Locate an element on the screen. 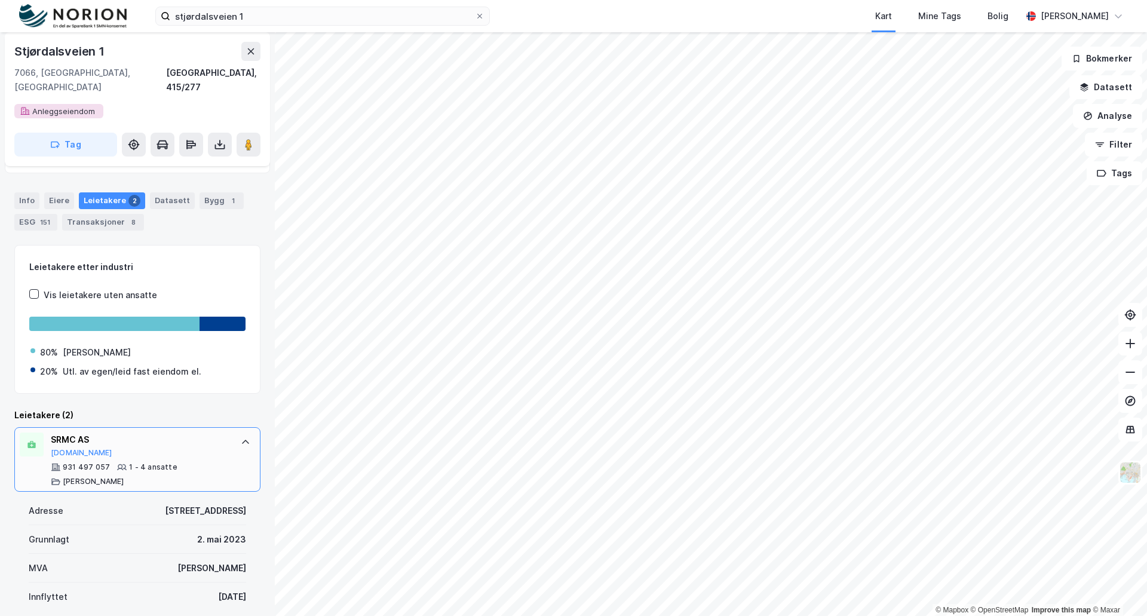  div: Kart is located at coordinates (883, 16).